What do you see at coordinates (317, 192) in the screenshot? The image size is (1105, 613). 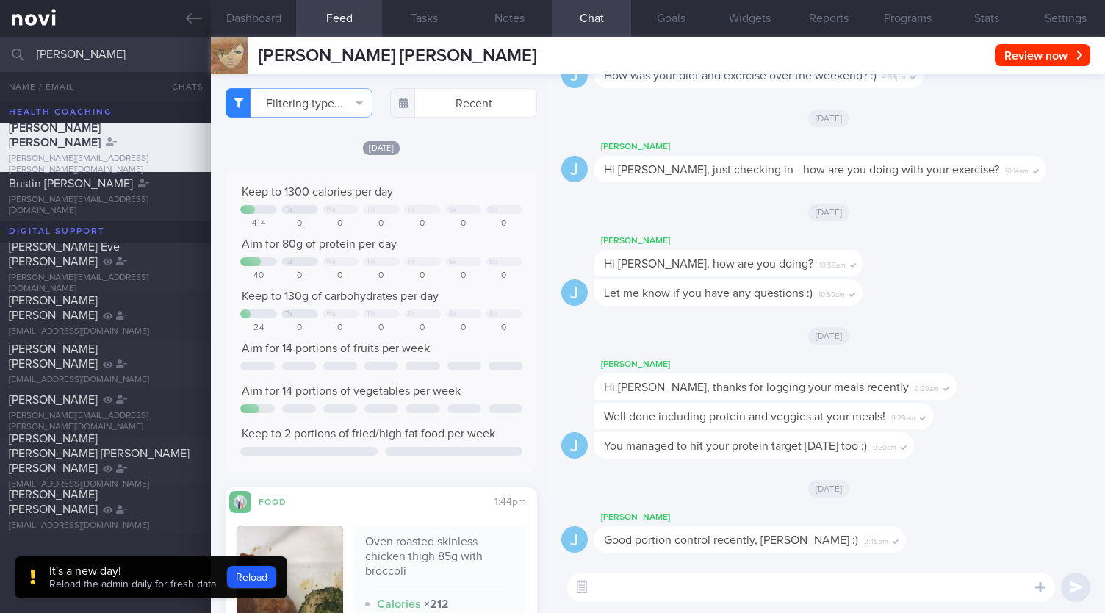 I see `span: Keep to 1300 calories per day` at bounding box center [317, 192].